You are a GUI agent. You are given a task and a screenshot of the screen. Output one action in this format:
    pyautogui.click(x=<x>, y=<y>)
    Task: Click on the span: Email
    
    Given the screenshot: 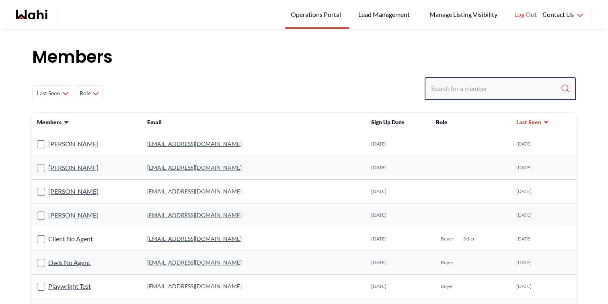 What is the action you would take?
    pyautogui.click(x=155, y=122)
    